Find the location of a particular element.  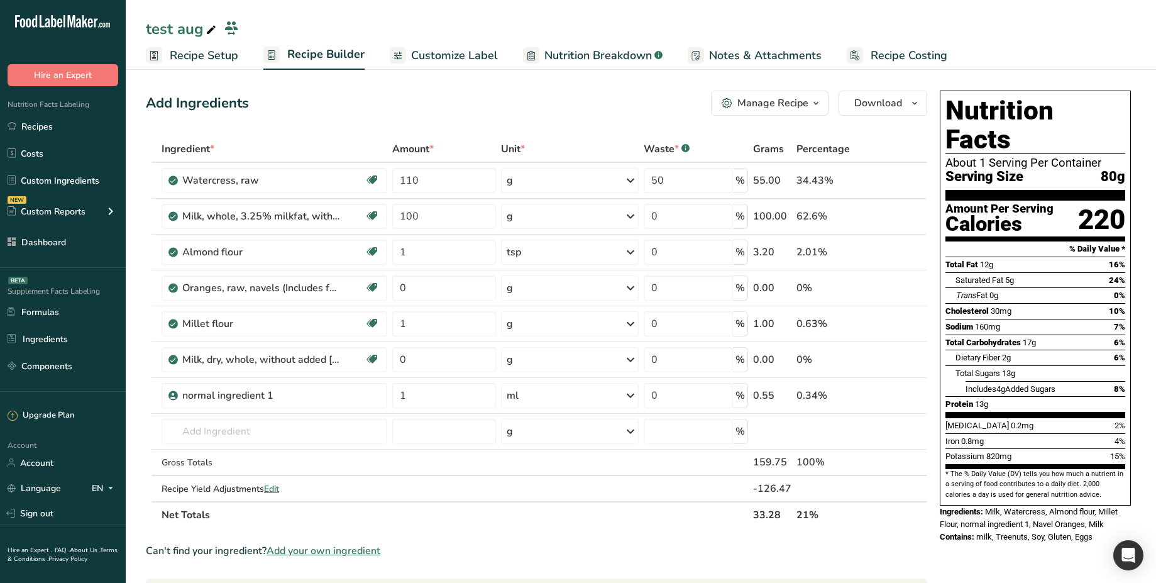

span: 6% is located at coordinates (1120, 357).